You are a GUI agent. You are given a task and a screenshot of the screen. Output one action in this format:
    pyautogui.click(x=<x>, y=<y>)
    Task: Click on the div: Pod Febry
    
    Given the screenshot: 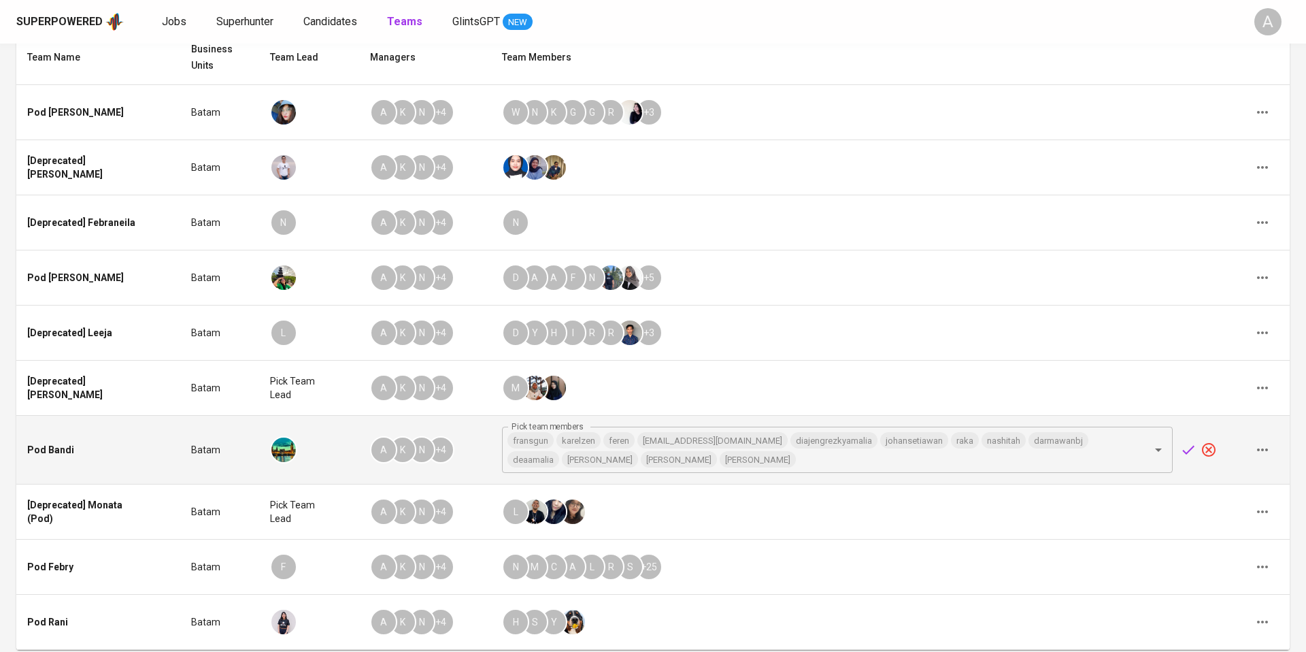 What is the action you would take?
    pyautogui.click(x=50, y=567)
    